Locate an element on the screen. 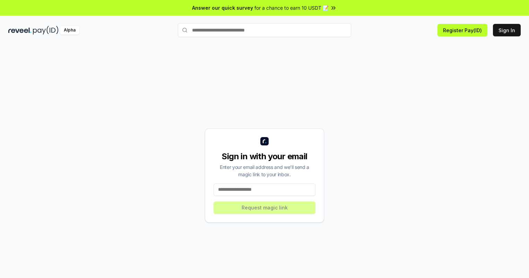  div: Alpha is located at coordinates (70, 30).